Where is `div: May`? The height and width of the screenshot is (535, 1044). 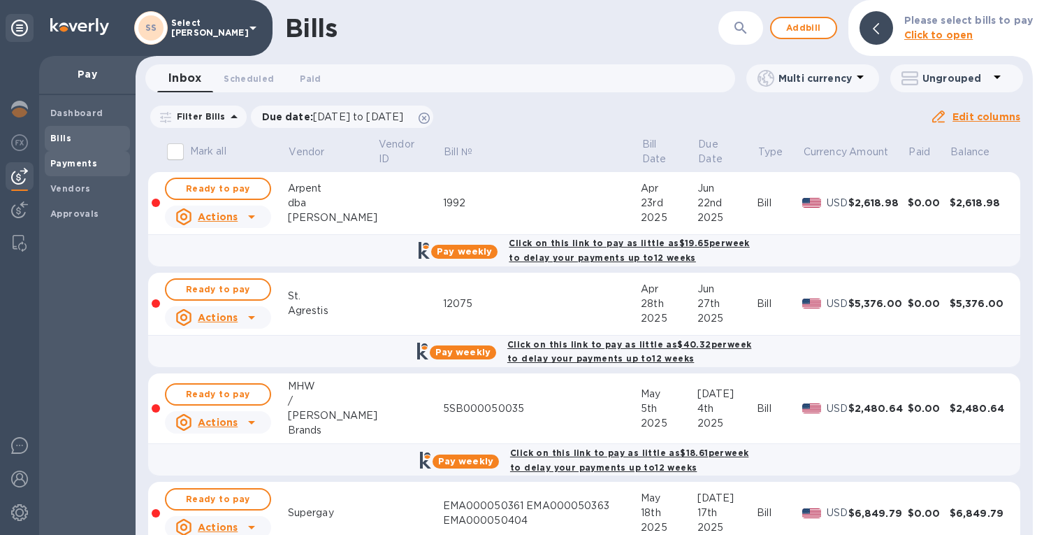
div: May is located at coordinates (669, 393).